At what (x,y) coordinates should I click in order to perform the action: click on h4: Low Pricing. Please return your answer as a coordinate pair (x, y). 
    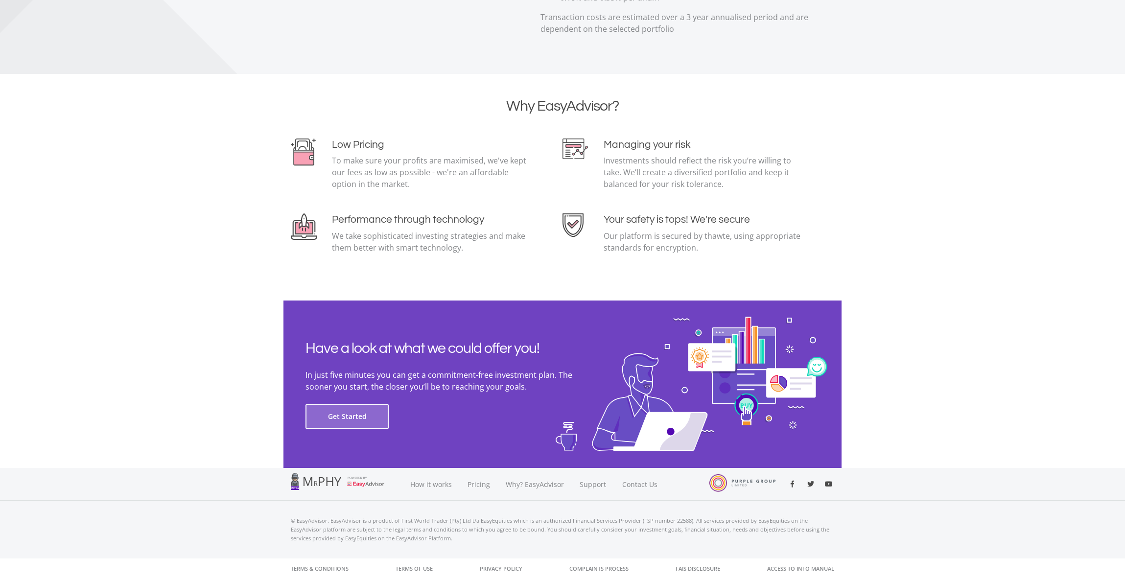
    Looking at the image, I should click on (431, 144).